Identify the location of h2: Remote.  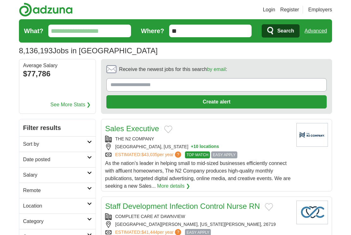
(55, 190).